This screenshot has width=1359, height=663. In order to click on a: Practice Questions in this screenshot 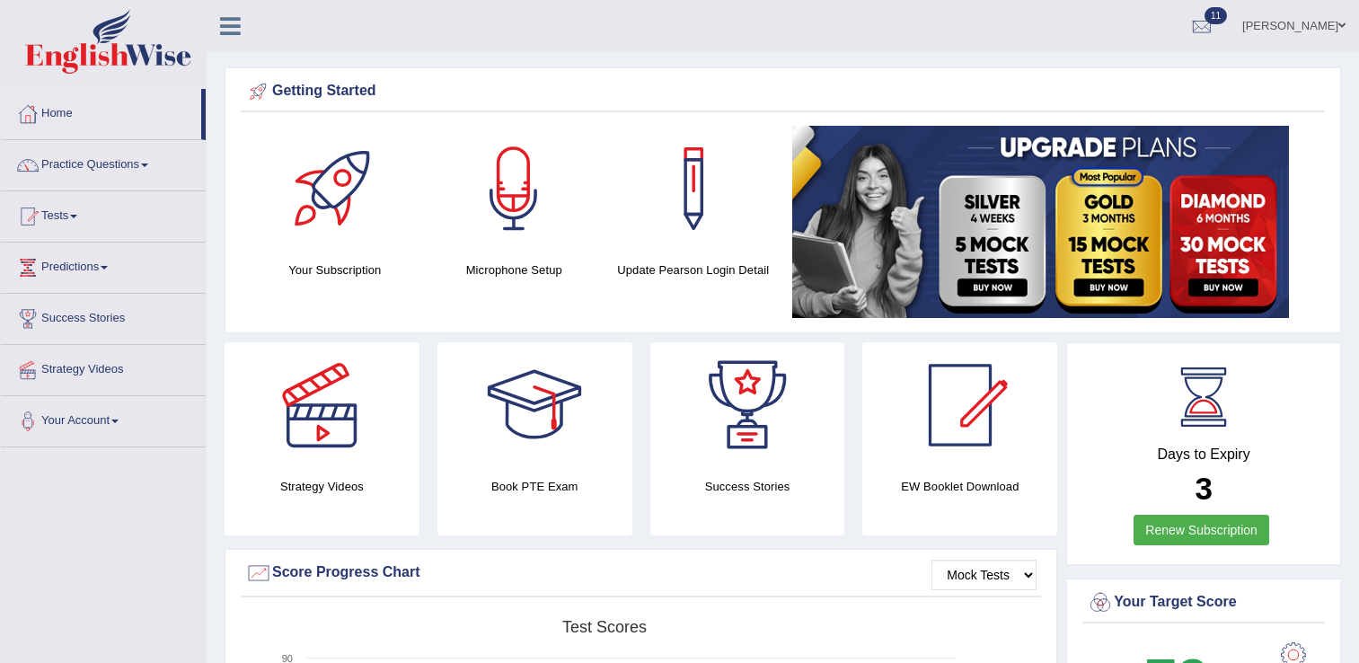, I will do `click(103, 163)`.